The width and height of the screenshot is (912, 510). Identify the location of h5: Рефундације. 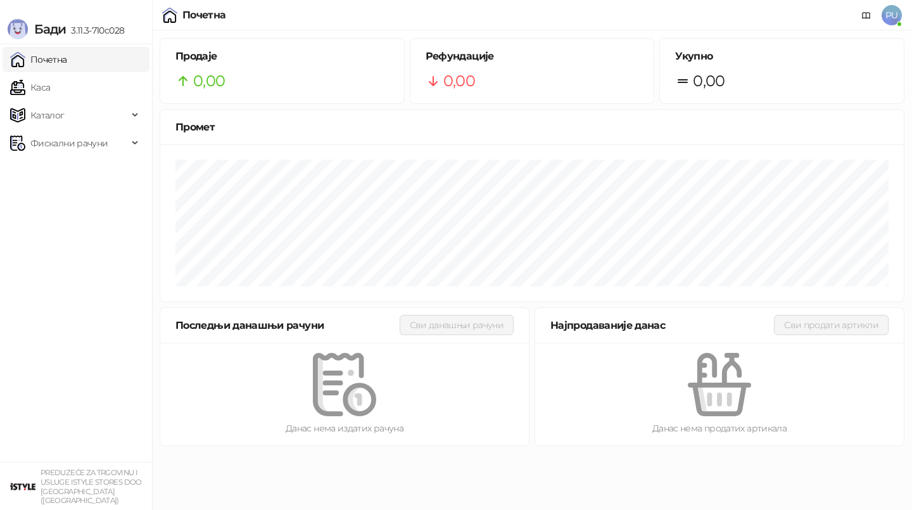
(532, 56).